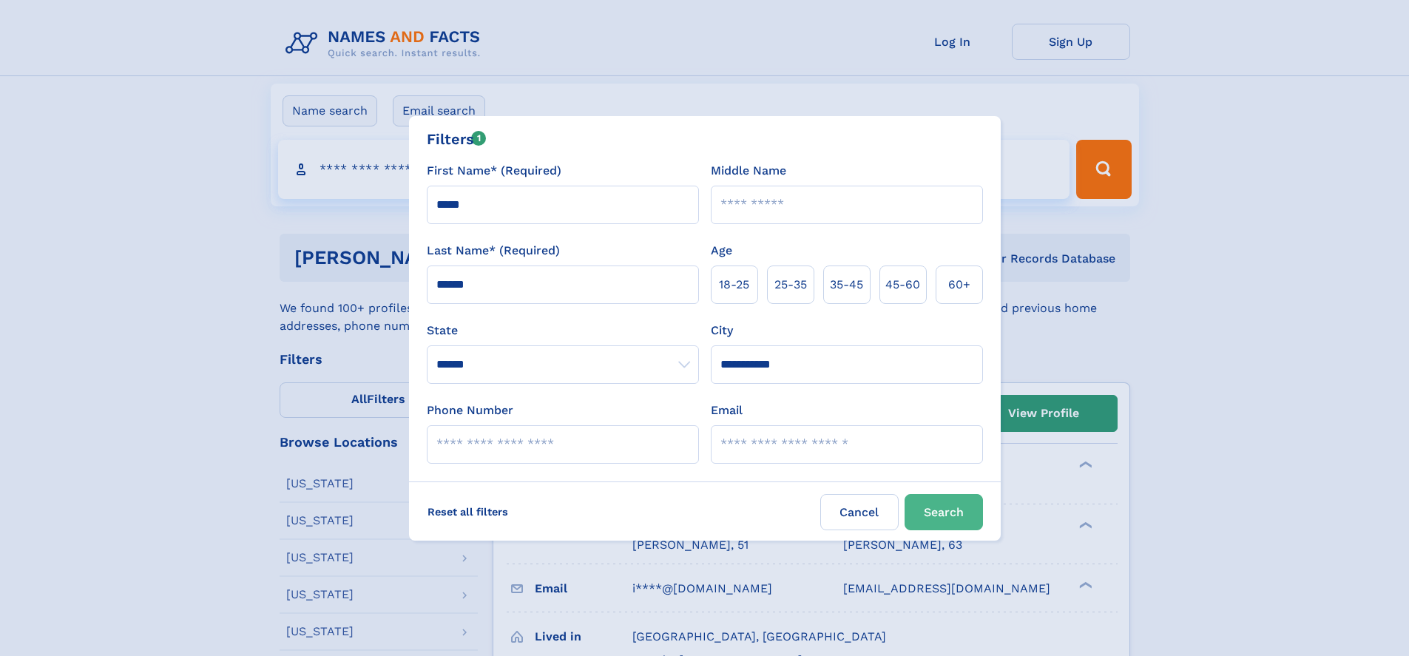 Image resolution: width=1409 pixels, height=656 pixels. Describe the element at coordinates (494, 171) in the screenshot. I see `label: First Name* (Required)` at that location.